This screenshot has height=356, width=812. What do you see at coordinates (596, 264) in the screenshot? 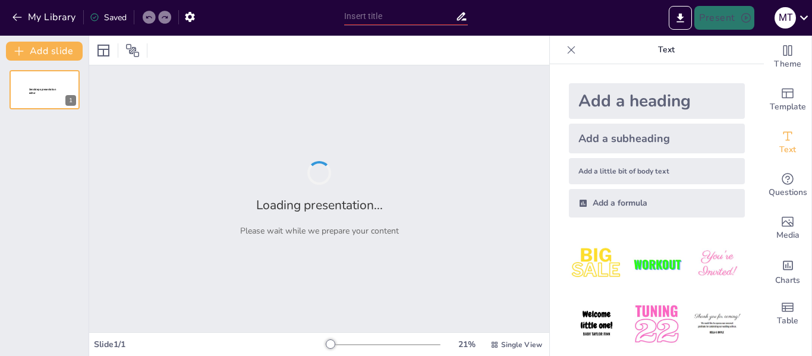
I see `img: 1.jpeg` at bounding box center [596, 264].